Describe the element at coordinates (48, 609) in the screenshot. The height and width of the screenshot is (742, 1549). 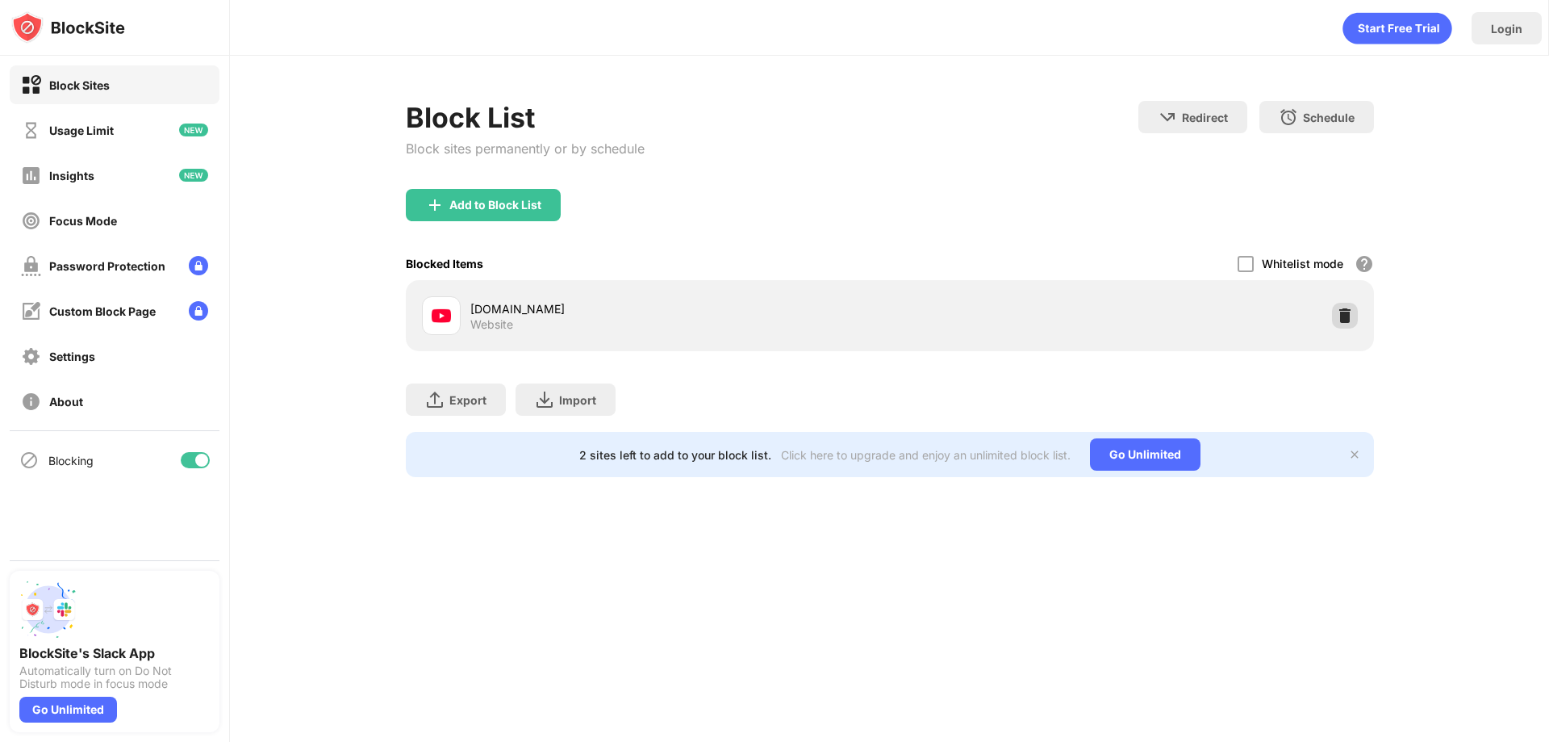
I see `img: push-slack.svg` at that location.